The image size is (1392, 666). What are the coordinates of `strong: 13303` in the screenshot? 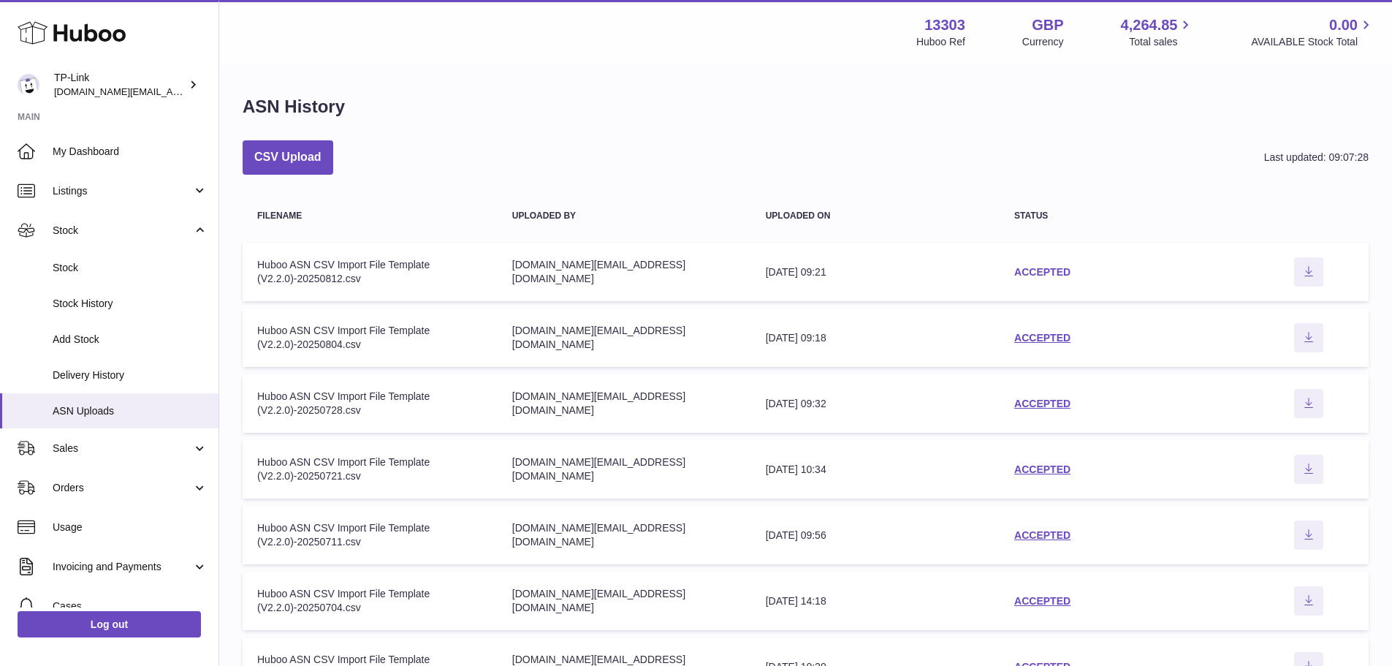 It's located at (945, 25).